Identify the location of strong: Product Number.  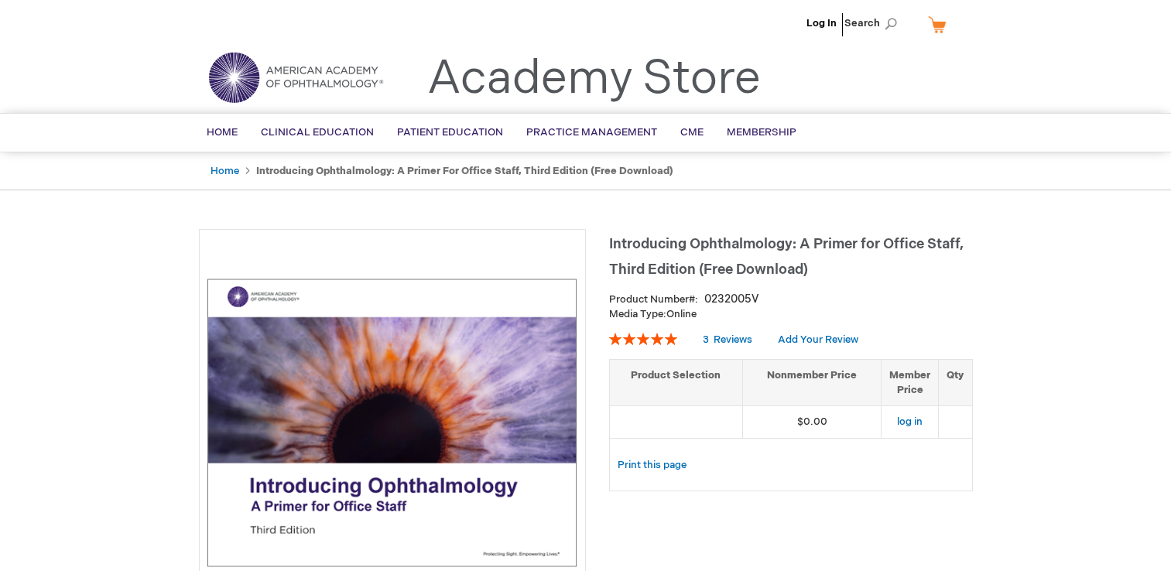
(653, 300).